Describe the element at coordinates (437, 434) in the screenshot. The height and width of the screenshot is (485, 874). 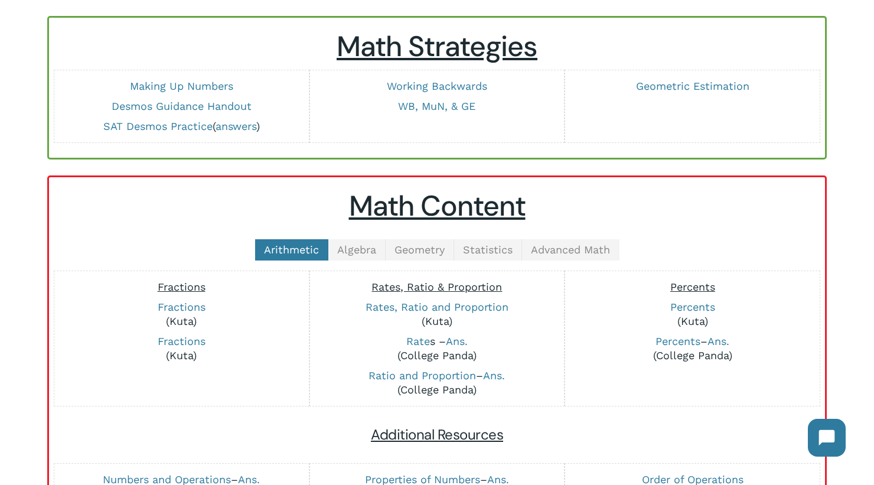
I see `span: Additional Resources` at that location.